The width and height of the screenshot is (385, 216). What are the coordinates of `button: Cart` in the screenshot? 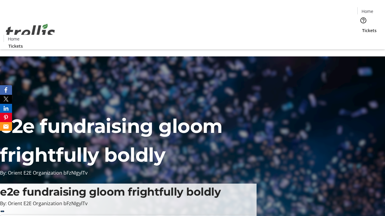 It's located at (363, 40).